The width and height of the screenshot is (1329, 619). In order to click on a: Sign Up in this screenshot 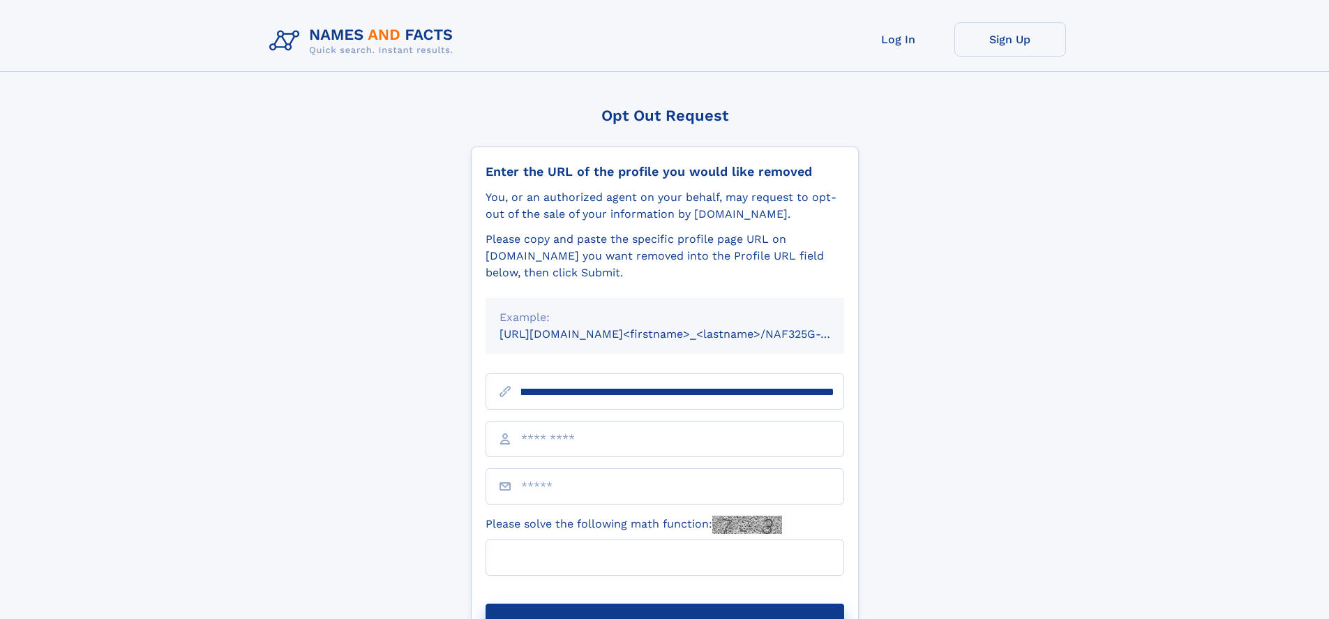, I will do `click(1010, 39)`.